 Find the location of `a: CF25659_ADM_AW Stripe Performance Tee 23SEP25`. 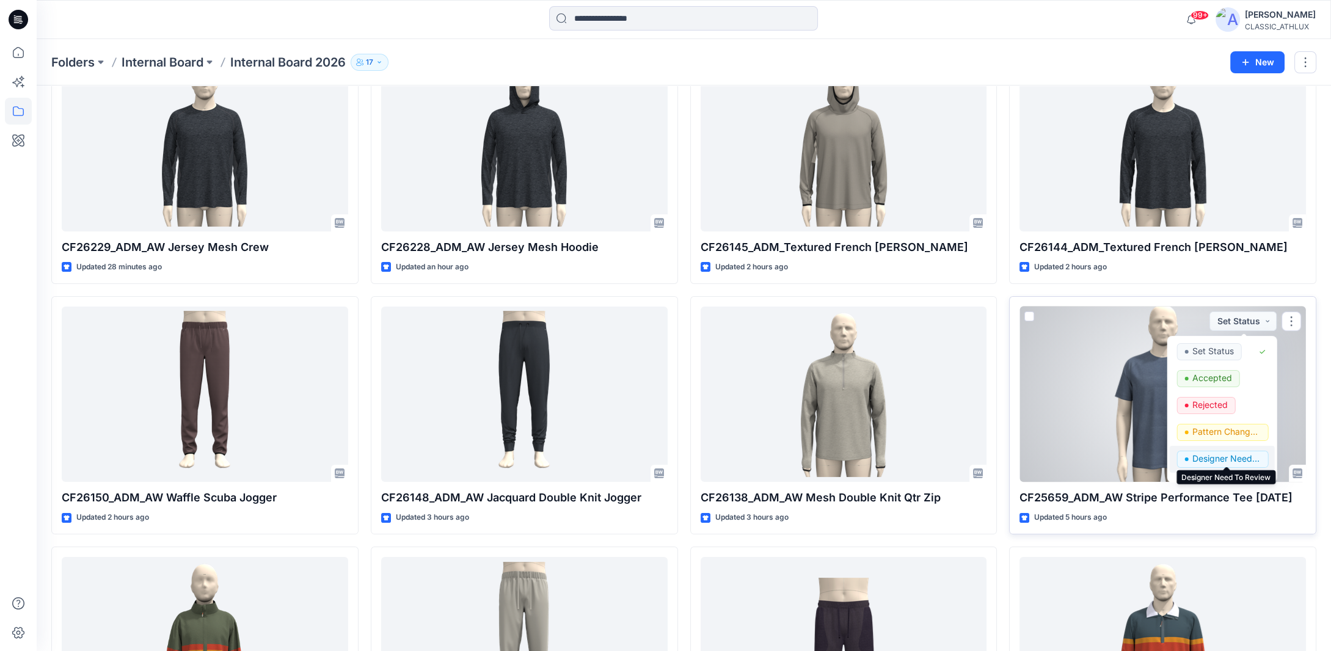

a: CF25659_ADM_AW Stripe Performance Tee 23SEP25 is located at coordinates (1162, 395).